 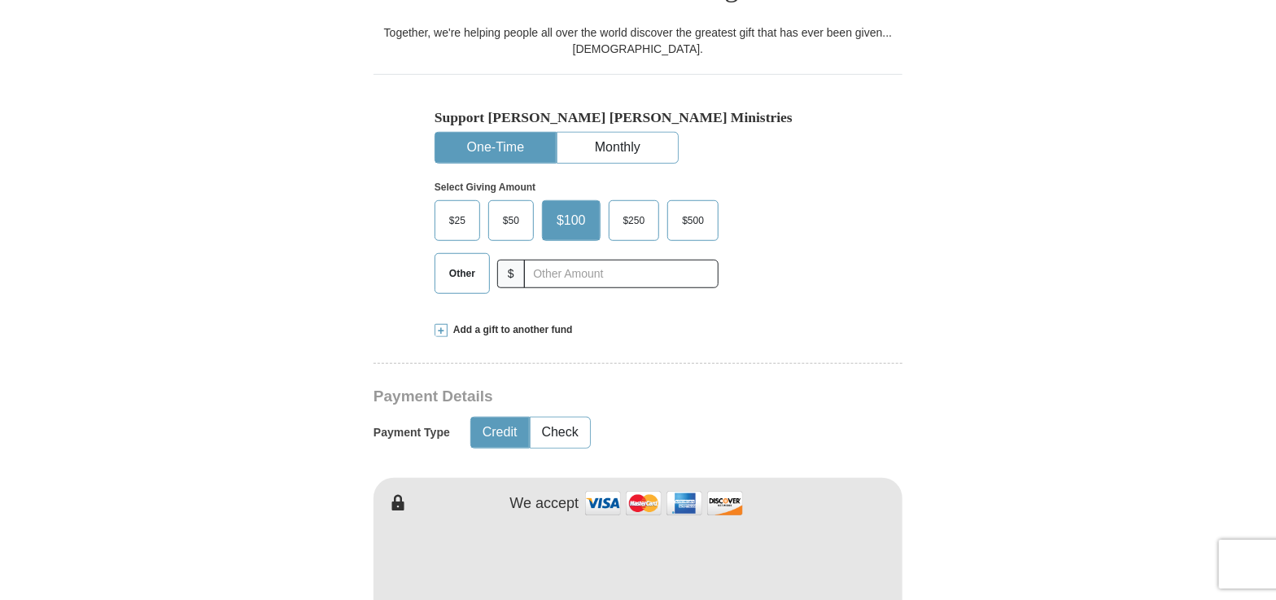 I want to click on span: $500, so click(x=693, y=221).